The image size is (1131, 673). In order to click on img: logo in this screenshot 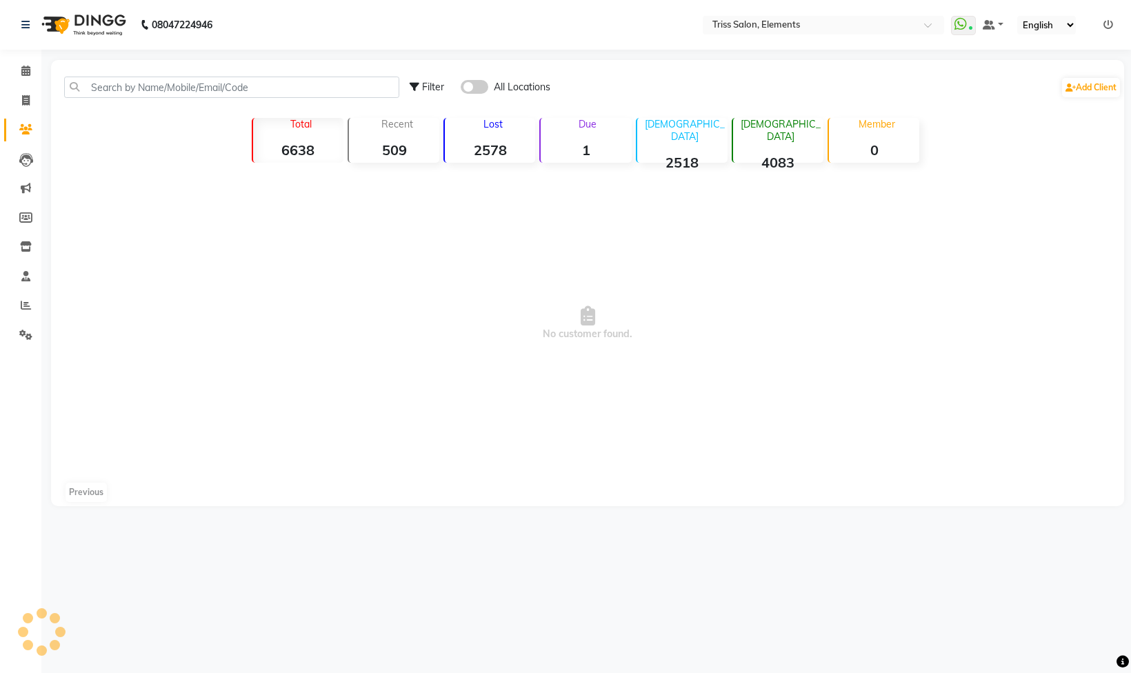, I will do `click(82, 25)`.